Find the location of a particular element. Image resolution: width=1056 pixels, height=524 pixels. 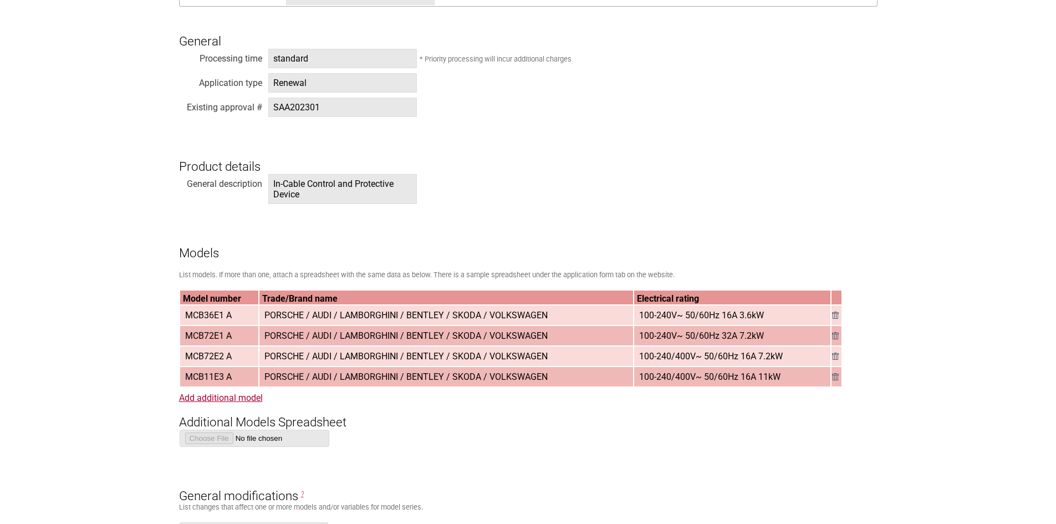

small: List changes that affect one or more models and/or variables for model series. is located at coordinates (301, 507).